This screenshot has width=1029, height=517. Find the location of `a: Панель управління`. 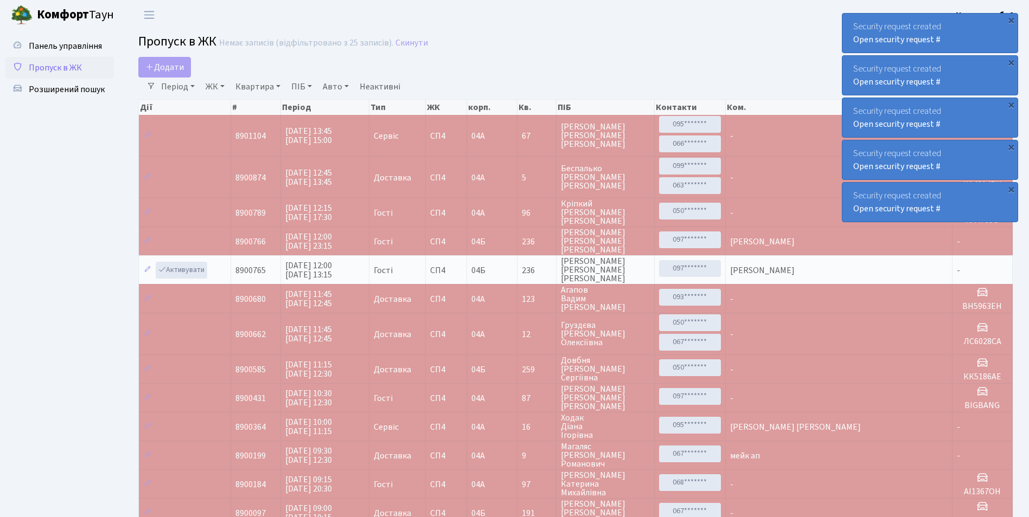

a: Панель управління is located at coordinates (60, 46).